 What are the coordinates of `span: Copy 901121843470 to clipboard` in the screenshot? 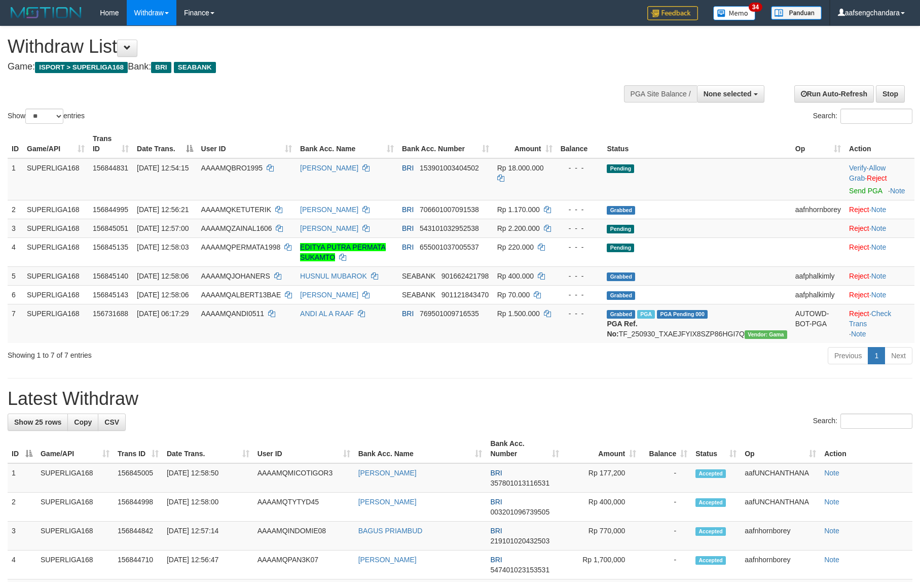 It's located at (465, 295).